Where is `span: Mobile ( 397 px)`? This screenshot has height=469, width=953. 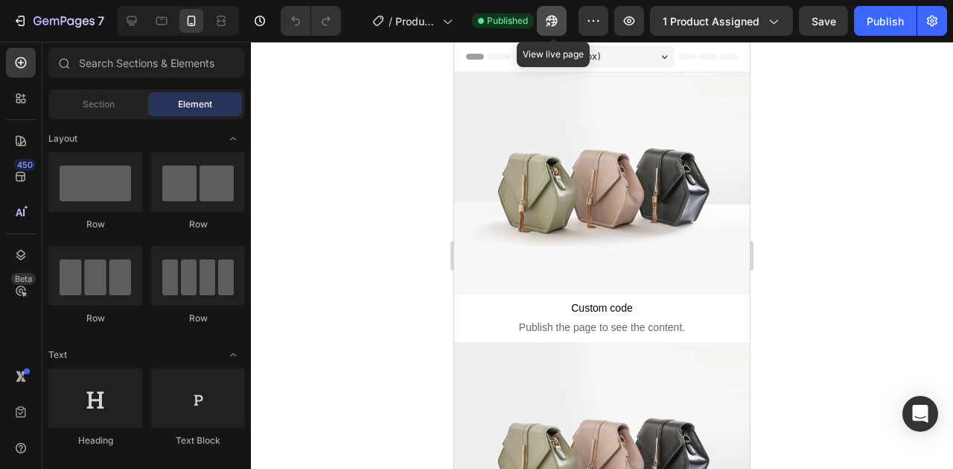 span: Mobile ( 397 px) is located at coordinates (115, 15).